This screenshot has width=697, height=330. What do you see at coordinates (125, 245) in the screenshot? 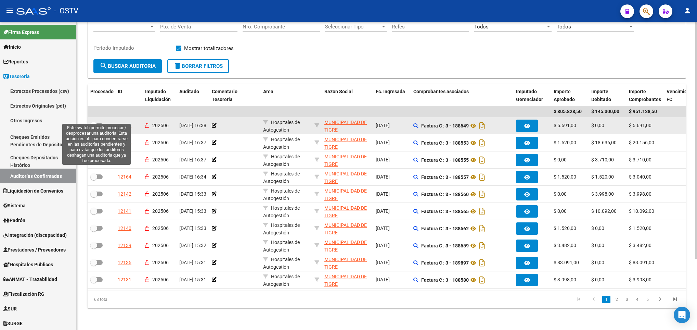
I see `div: 12139` at bounding box center [125, 245].